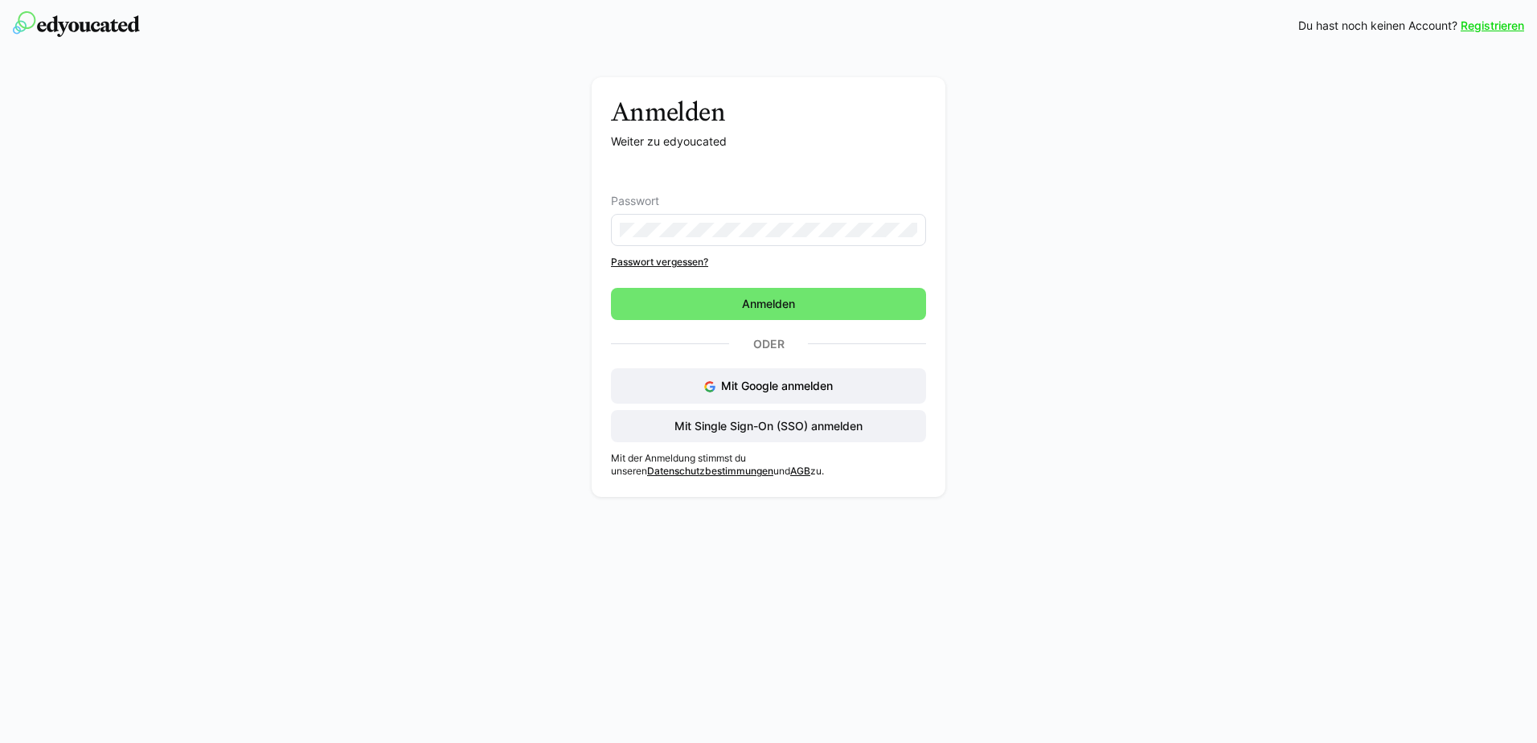 Image resolution: width=1537 pixels, height=743 pixels. Describe the element at coordinates (769, 386) in the screenshot. I see `button: Mit Google anmelden` at that location.